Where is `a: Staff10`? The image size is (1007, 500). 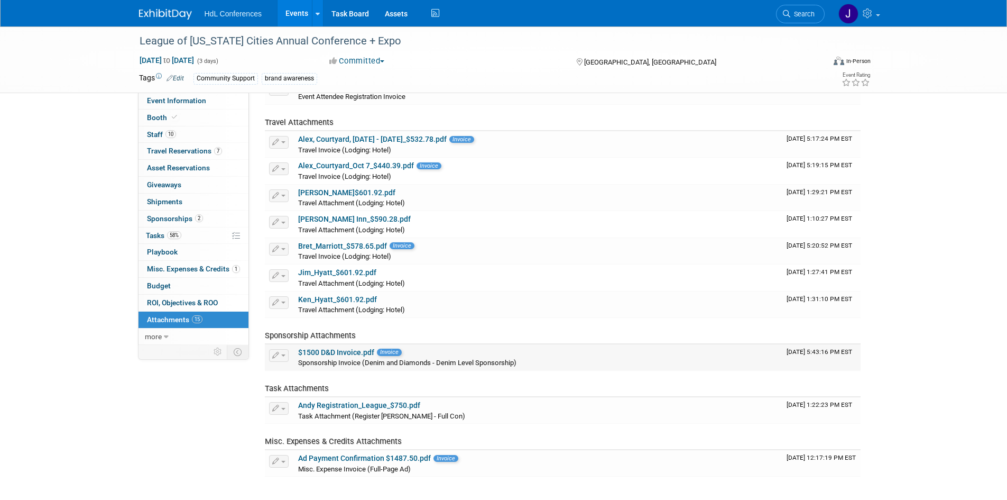
a: Staff10 is located at coordinates (194, 134).